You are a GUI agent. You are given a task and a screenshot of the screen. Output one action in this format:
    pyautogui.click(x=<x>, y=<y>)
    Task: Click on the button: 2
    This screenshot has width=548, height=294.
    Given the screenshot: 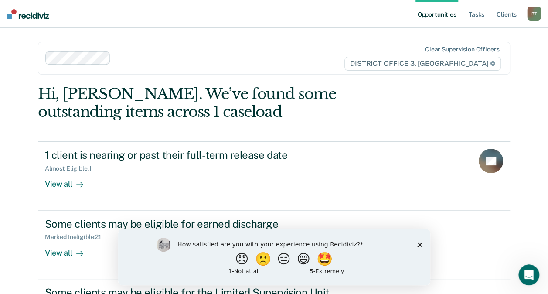 What is the action you would take?
    pyautogui.click(x=145, y=30)
    